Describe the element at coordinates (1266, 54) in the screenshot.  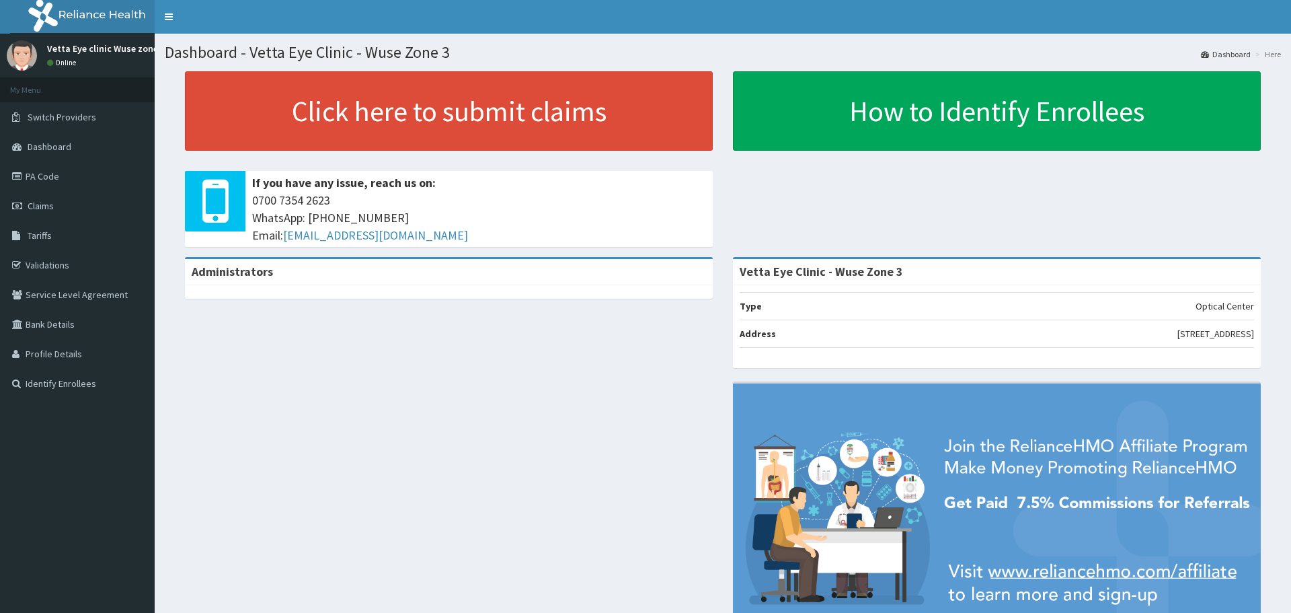
I see `li: Here` at that location.